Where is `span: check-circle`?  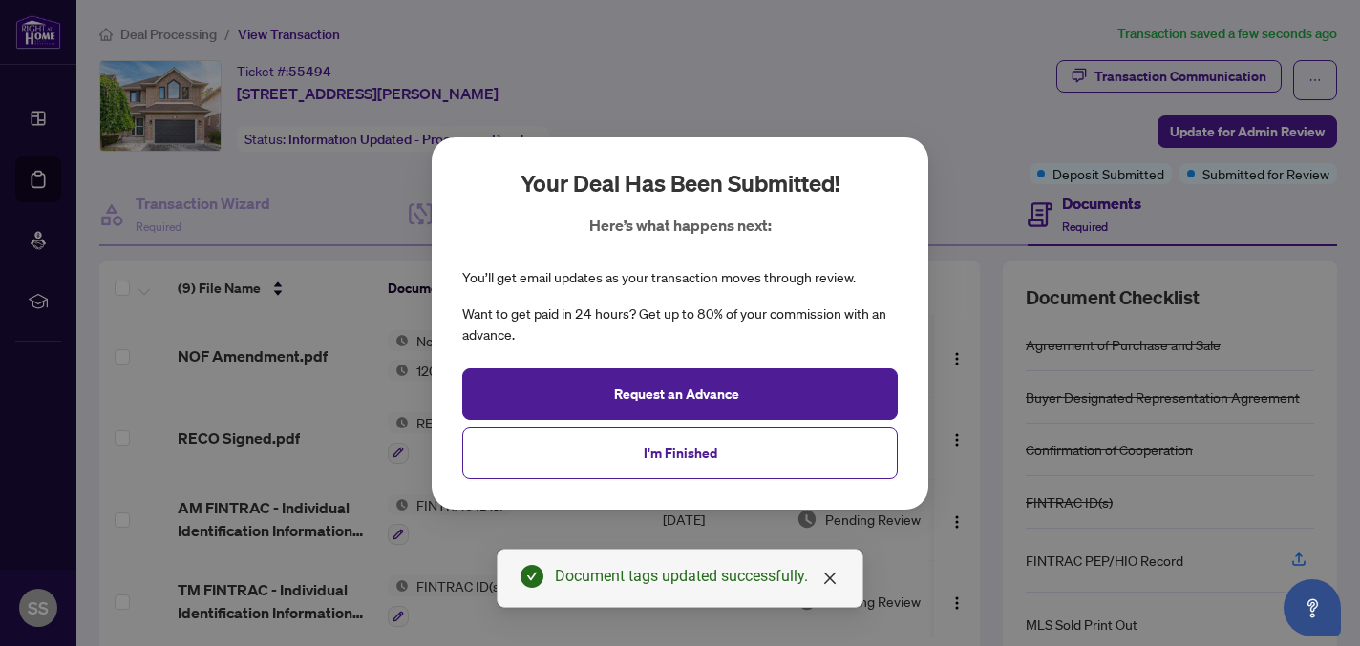
span: check-circle is located at coordinates (532, 577).